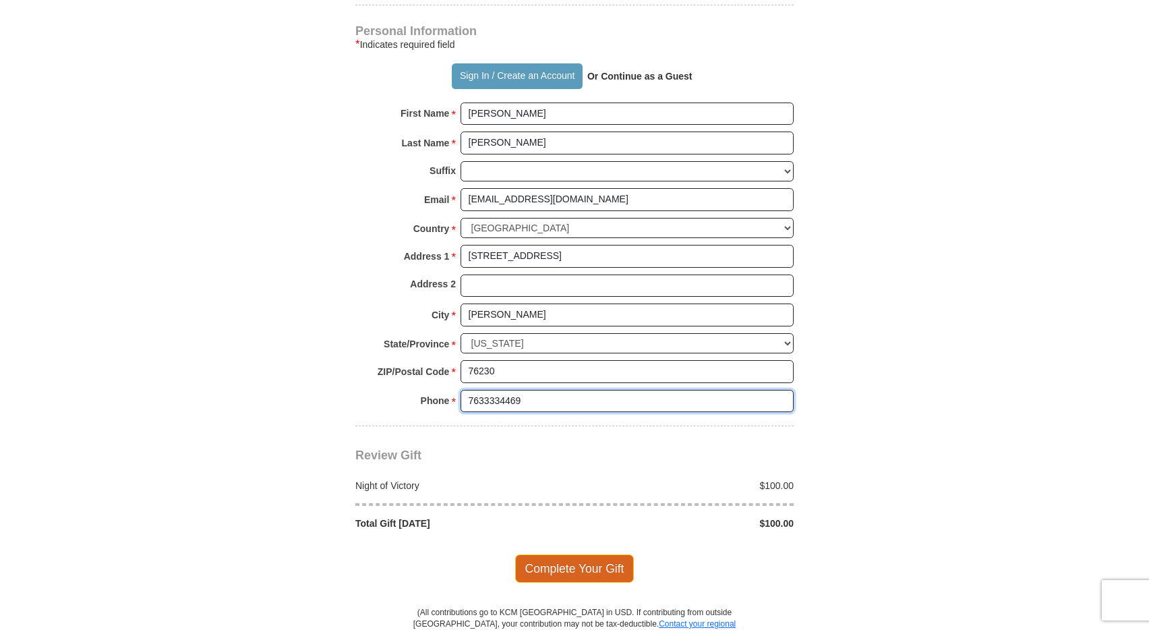  Describe the element at coordinates (427, 256) in the screenshot. I see `strong: Address 1` at that location.